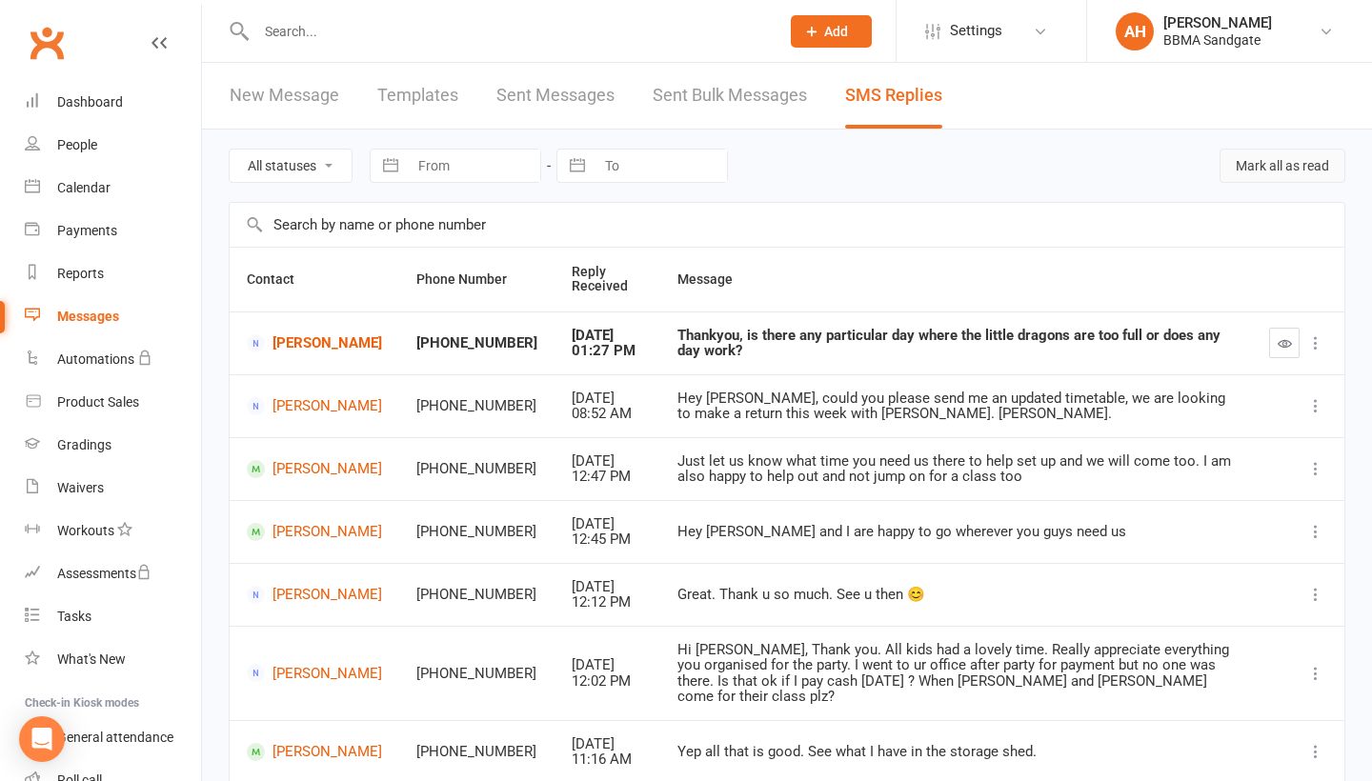 The height and width of the screenshot is (781, 1372). Describe the element at coordinates (98, 402) in the screenshot. I see `div: Product Sales` at that location.